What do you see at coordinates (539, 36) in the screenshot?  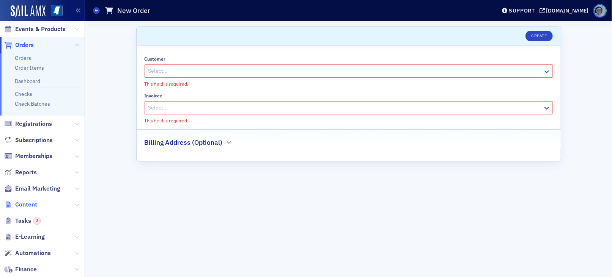 I see `button: Create` at bounding box center [539, 36].